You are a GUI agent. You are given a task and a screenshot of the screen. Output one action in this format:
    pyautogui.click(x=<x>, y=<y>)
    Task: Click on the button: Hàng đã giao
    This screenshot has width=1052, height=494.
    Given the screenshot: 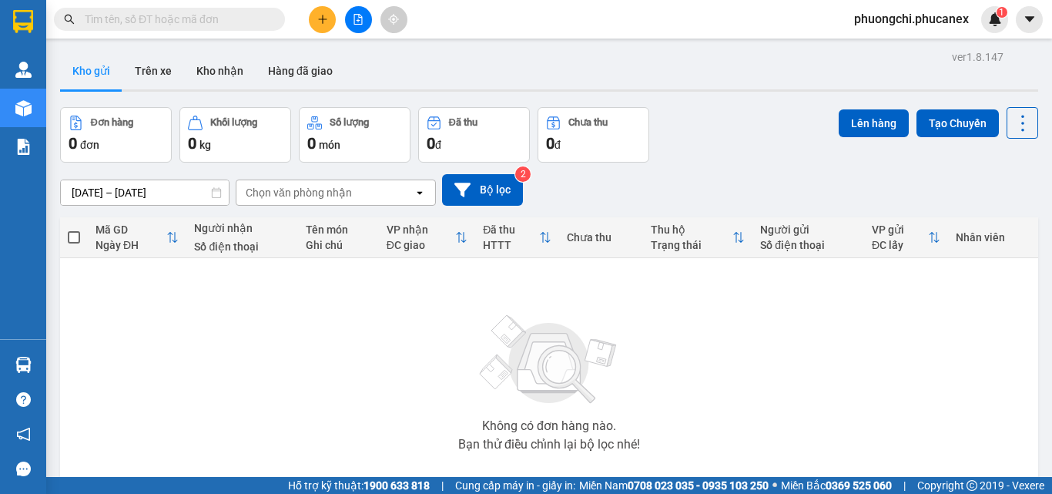 What is the action you would take?
    pyautogui.click(x=300, y=71)
    